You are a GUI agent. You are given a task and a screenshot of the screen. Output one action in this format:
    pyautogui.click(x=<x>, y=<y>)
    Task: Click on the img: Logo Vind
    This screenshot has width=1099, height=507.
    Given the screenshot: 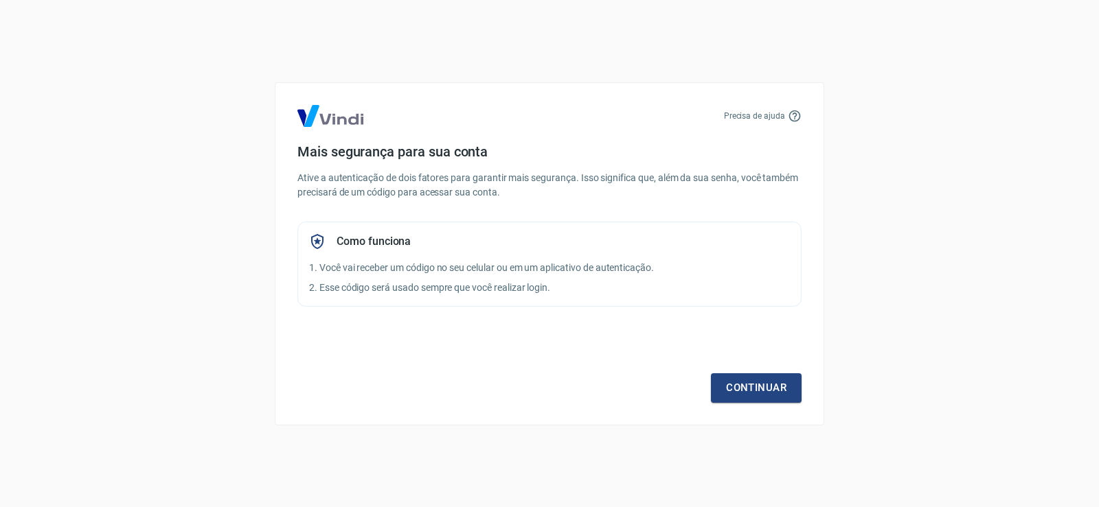 What is the action you would take?
    pyautogui.click(x=330, y=116)
    